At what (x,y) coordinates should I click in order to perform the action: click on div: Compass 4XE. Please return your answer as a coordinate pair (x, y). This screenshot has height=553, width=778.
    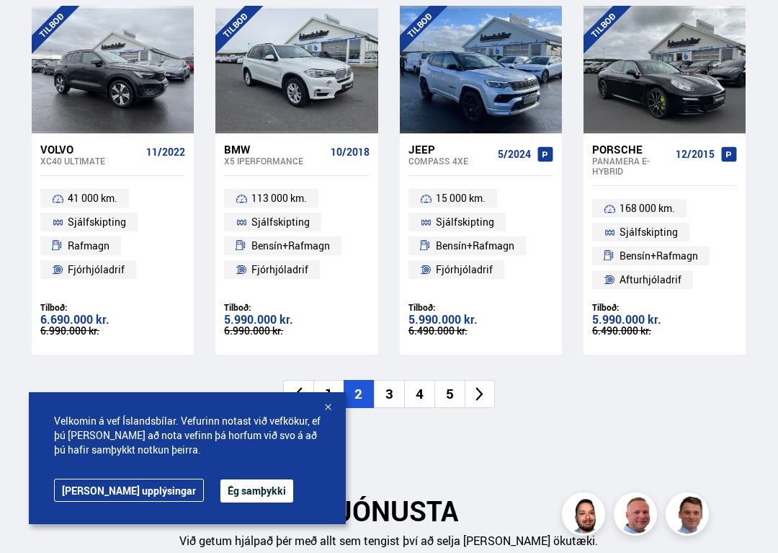
    Looking at the image, I should click on (450, 161).